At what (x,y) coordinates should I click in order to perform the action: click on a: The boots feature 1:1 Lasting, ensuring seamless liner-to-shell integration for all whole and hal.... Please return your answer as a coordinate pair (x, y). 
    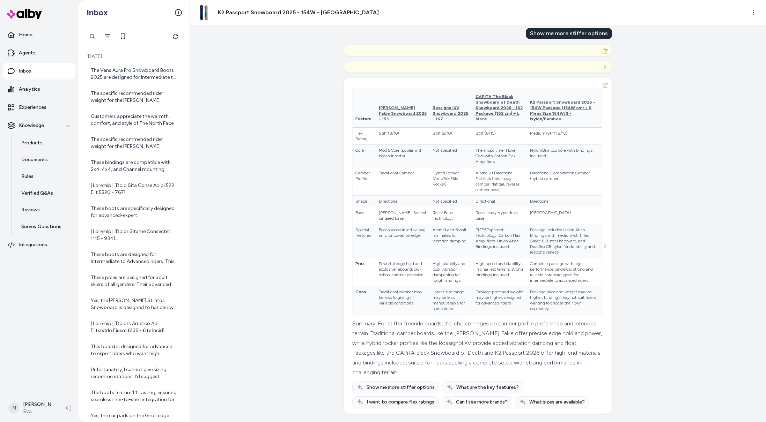
    Looking at the image, I should click on (134, 396).